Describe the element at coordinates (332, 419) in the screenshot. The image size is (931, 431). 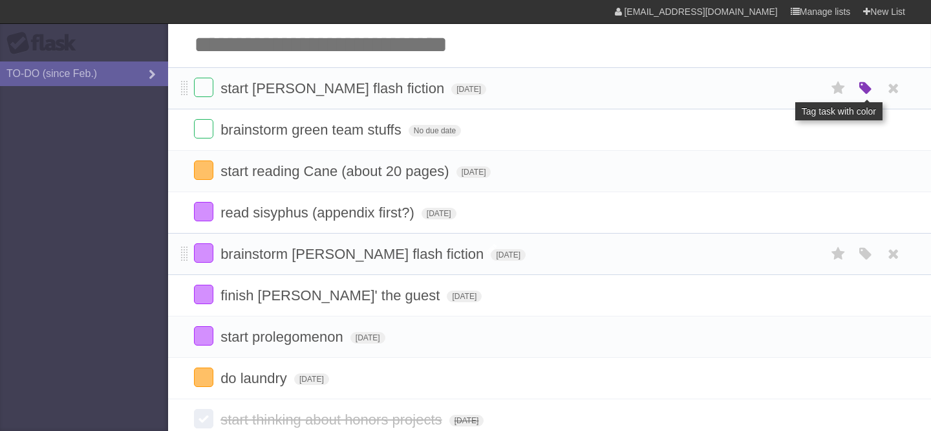
I see `span: start thinking about honors projects` at that location.